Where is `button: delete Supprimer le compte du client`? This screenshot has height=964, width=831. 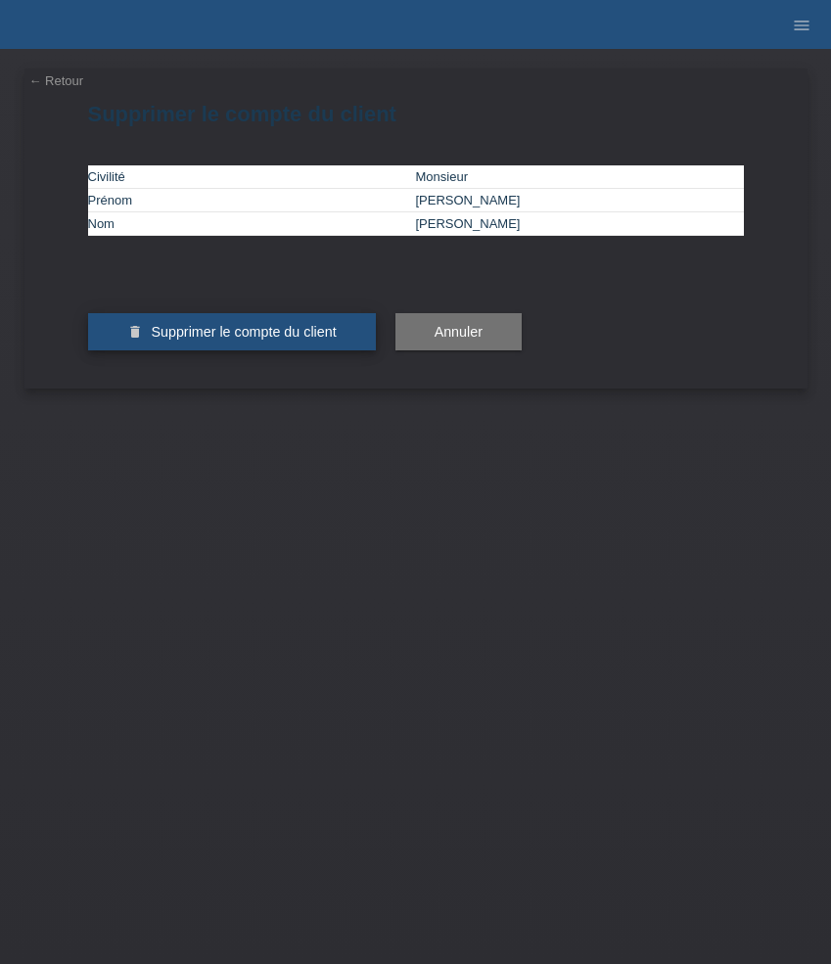
button: delete Supprimer le compte du client is located at coordinates (232, 332).